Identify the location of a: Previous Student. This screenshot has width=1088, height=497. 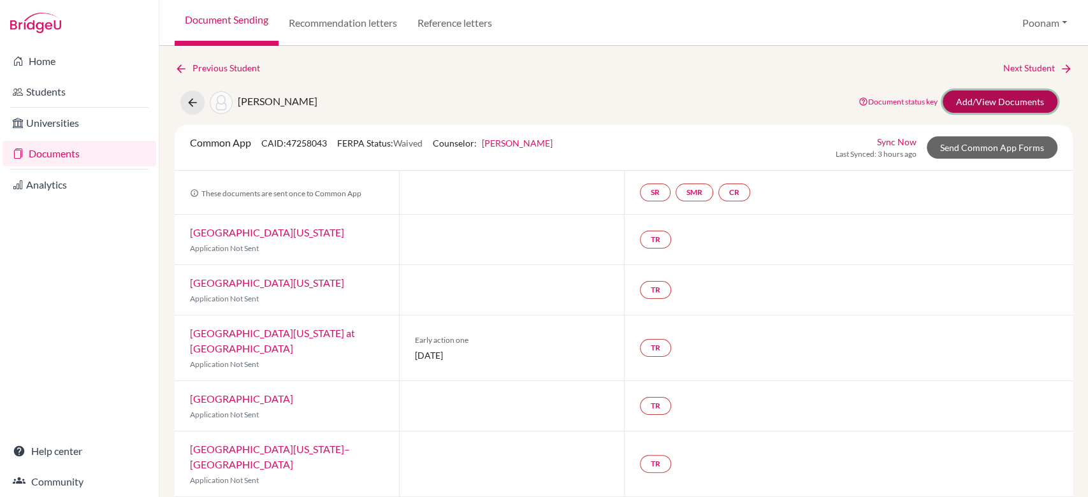
(222, 68).